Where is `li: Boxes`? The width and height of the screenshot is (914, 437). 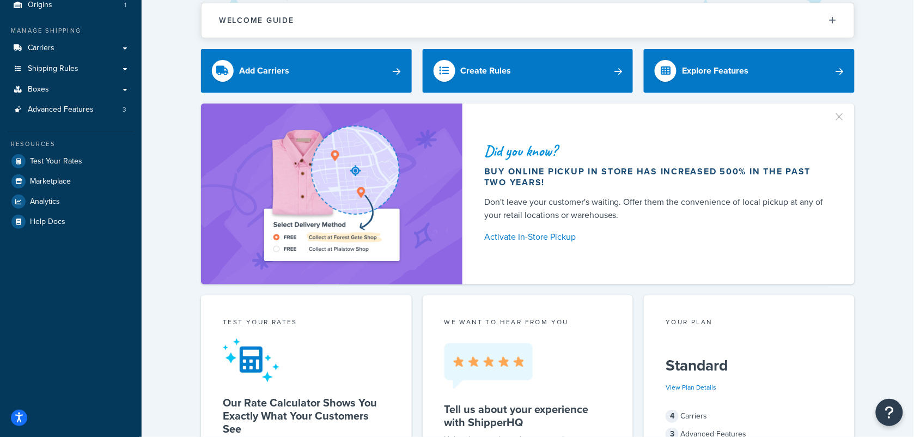
li: Boxes is located at coordinates (71, 89).